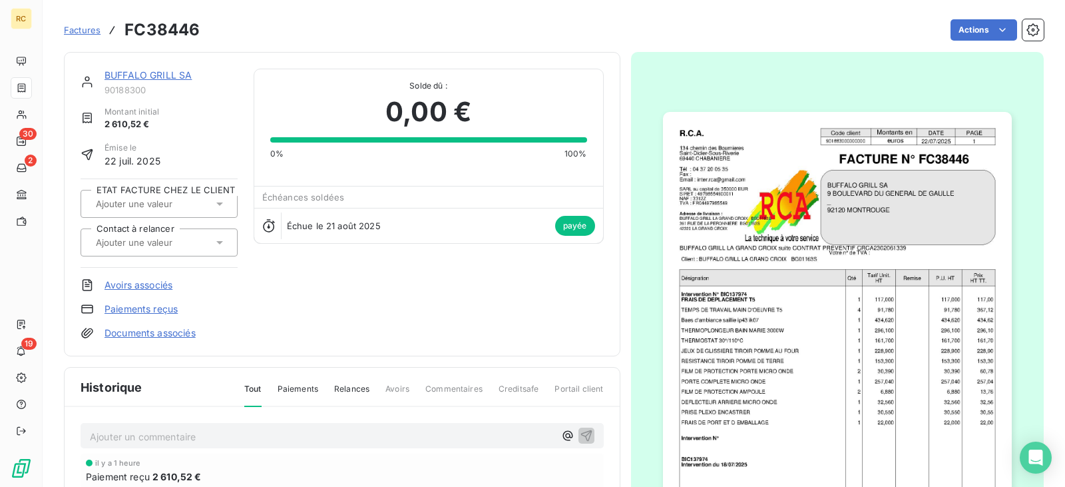 The width and height of the screenshot is (1065, 487). I want to click on img: Logo LeanPay, so click(21, 468).